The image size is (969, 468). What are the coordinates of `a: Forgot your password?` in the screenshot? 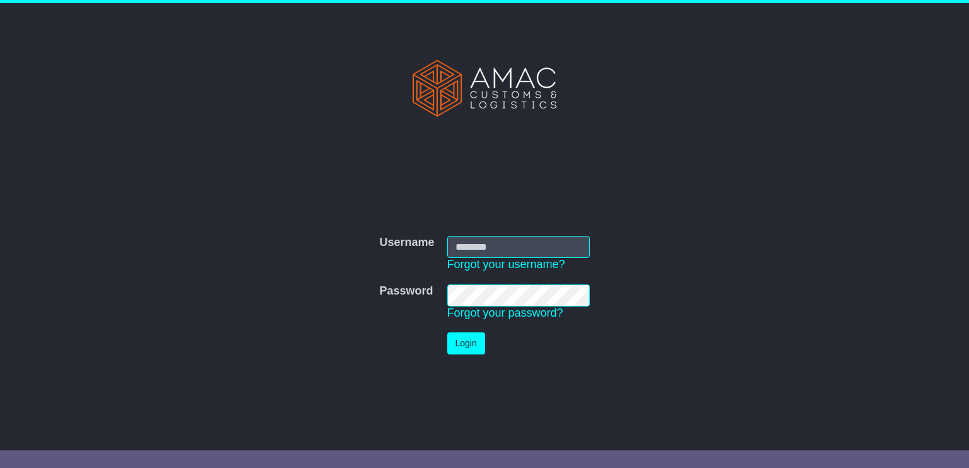 It's located at (506, 313).